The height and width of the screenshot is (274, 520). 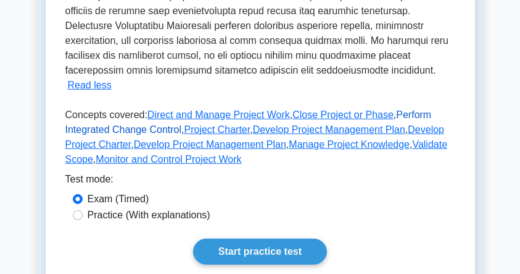 What do you see at coordinates (257, 151) in the screenshot?
I see `a: Validate Scope` at bounding box center [257, 151].